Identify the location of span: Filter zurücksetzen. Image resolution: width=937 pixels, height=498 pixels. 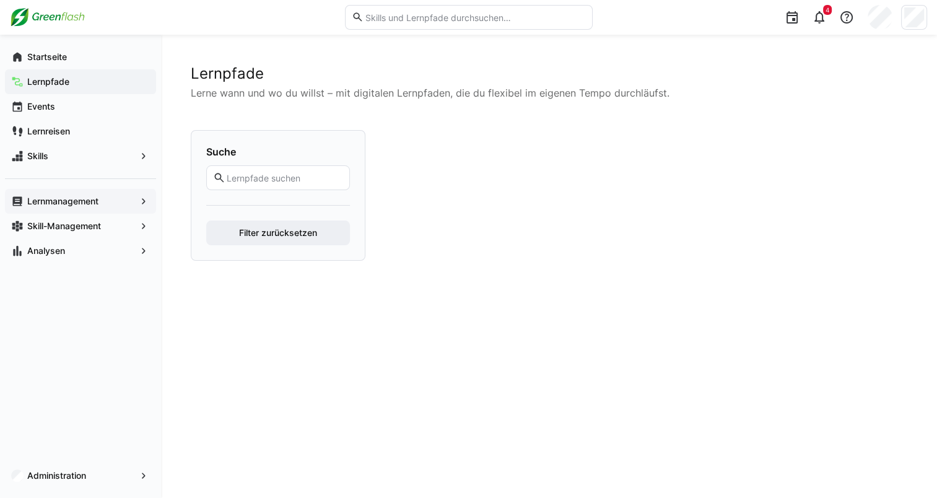
(278, 233).